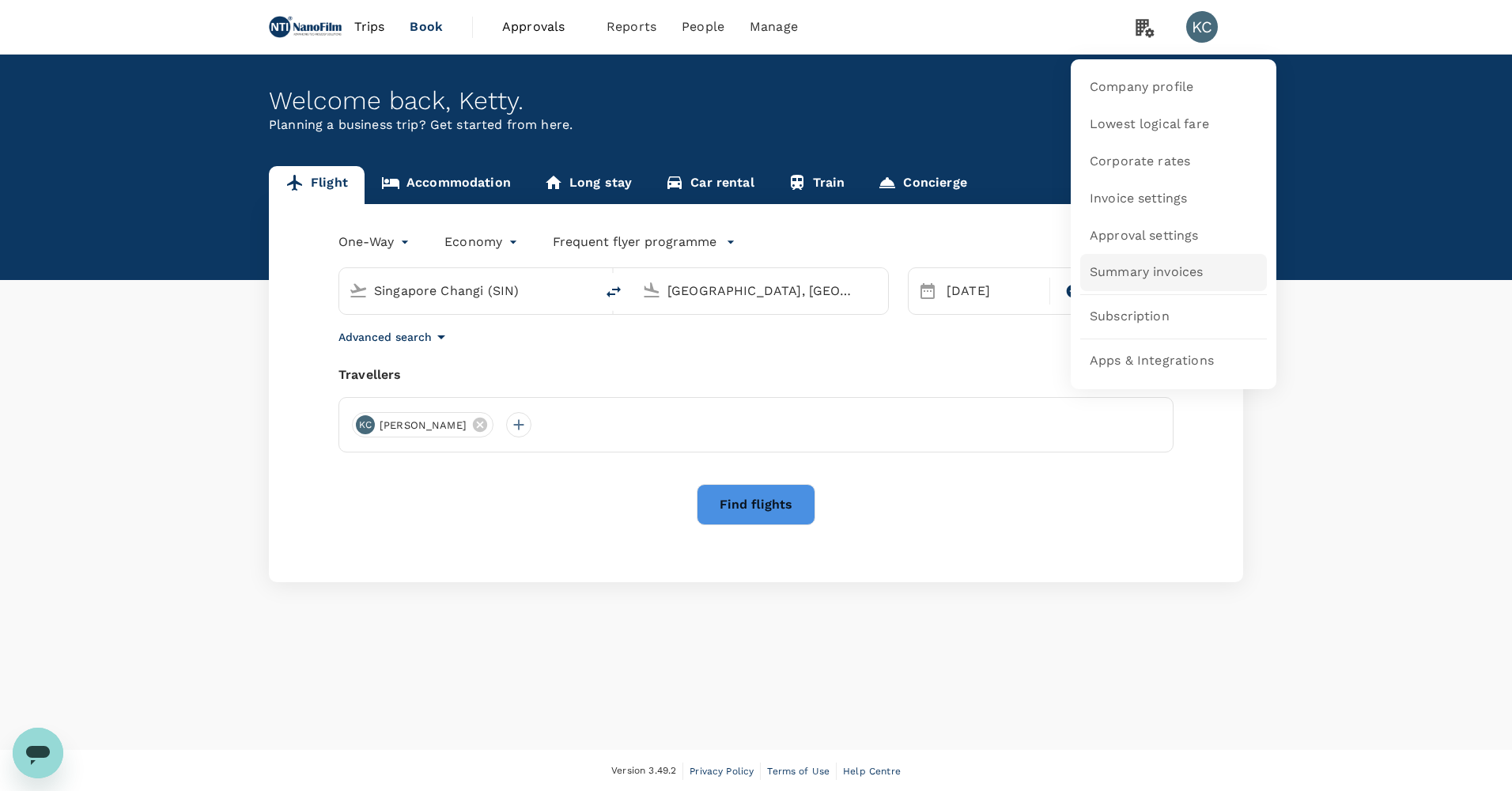  Describe the element at coordinates (816, 186) in the screenshot. I see `a: Train` at that location.